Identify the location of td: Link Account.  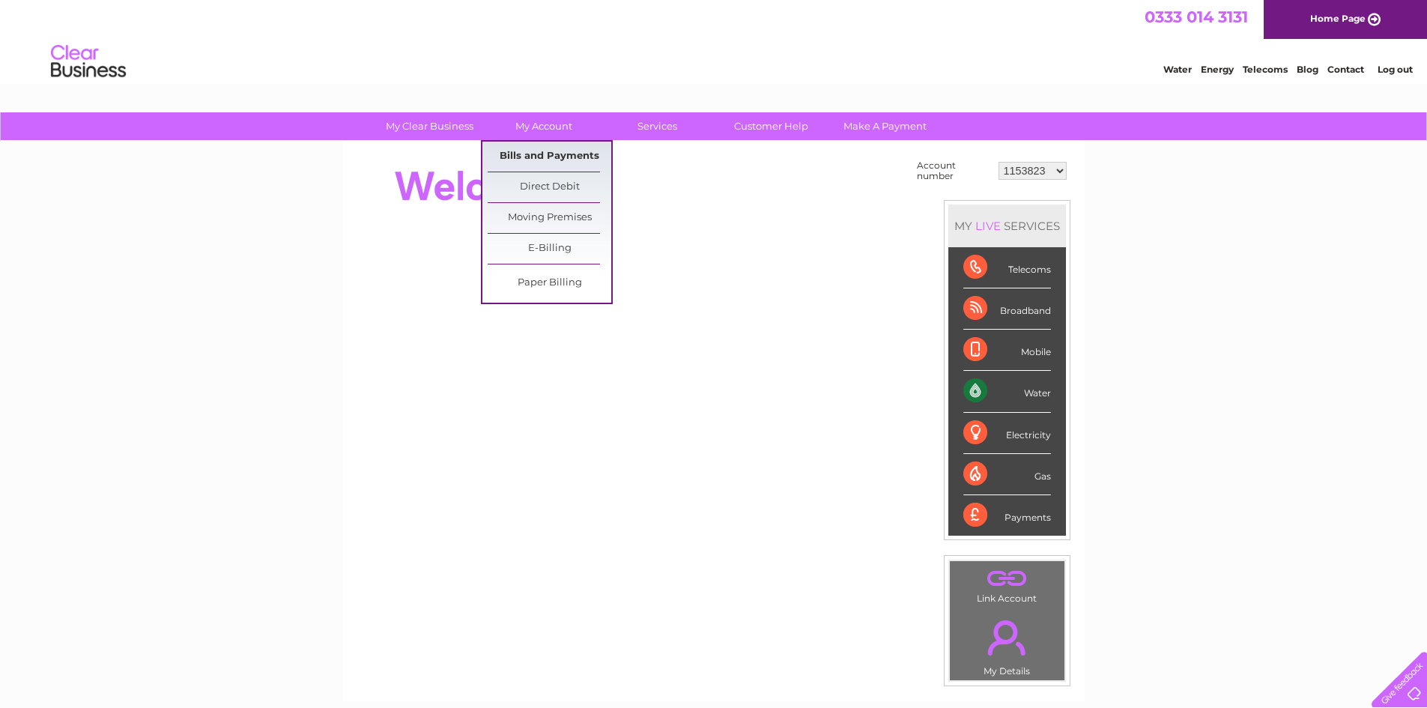
(1006, 583).